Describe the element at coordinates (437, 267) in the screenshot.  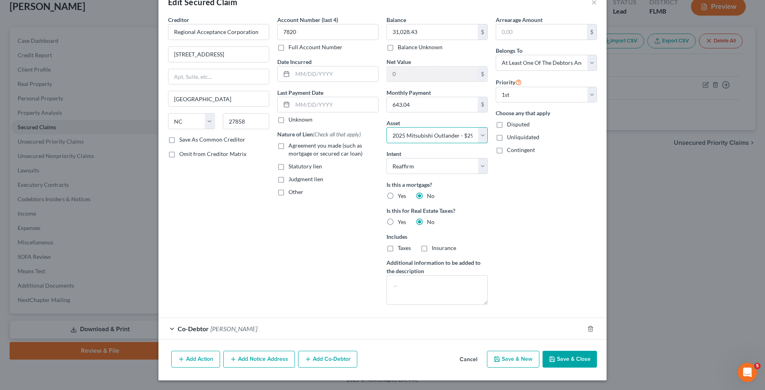
I see `label: Additional information to be added to the description` at that location.